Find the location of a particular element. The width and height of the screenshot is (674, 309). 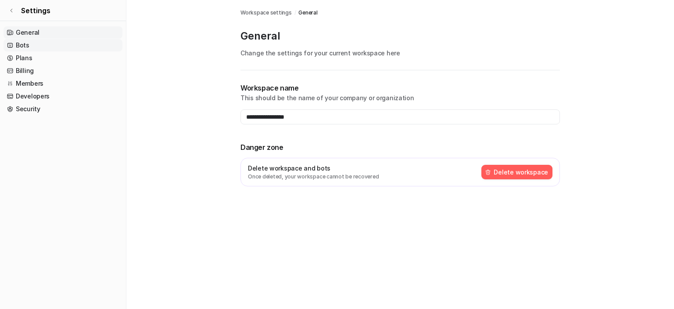

a: Developers is located at coordinates (63, 96).